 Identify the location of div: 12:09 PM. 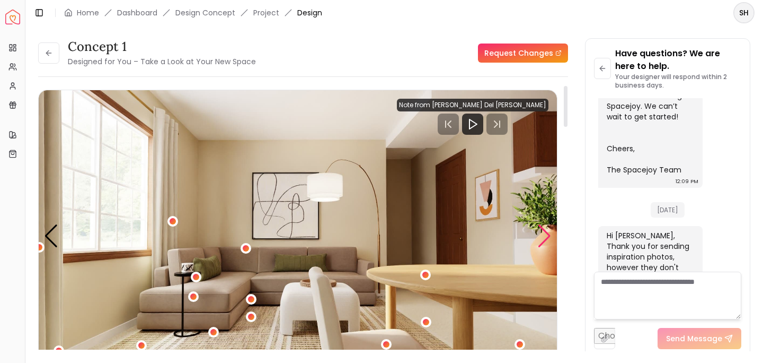
(687, 181).